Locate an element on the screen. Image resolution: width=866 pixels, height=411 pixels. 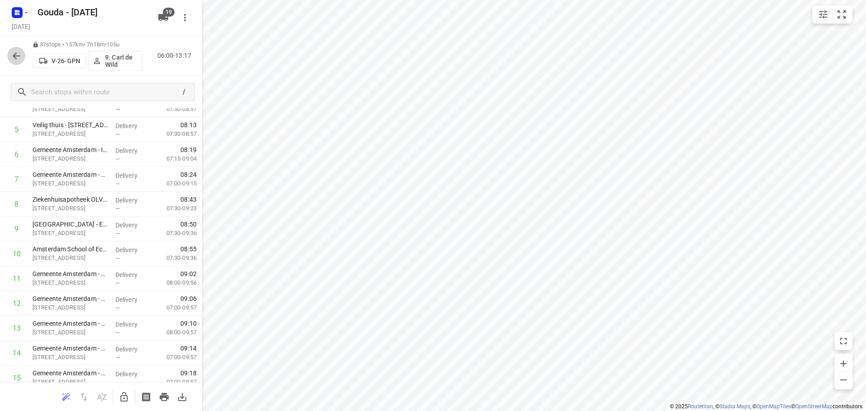
button: Map settings is located at coordinates (823, 14).